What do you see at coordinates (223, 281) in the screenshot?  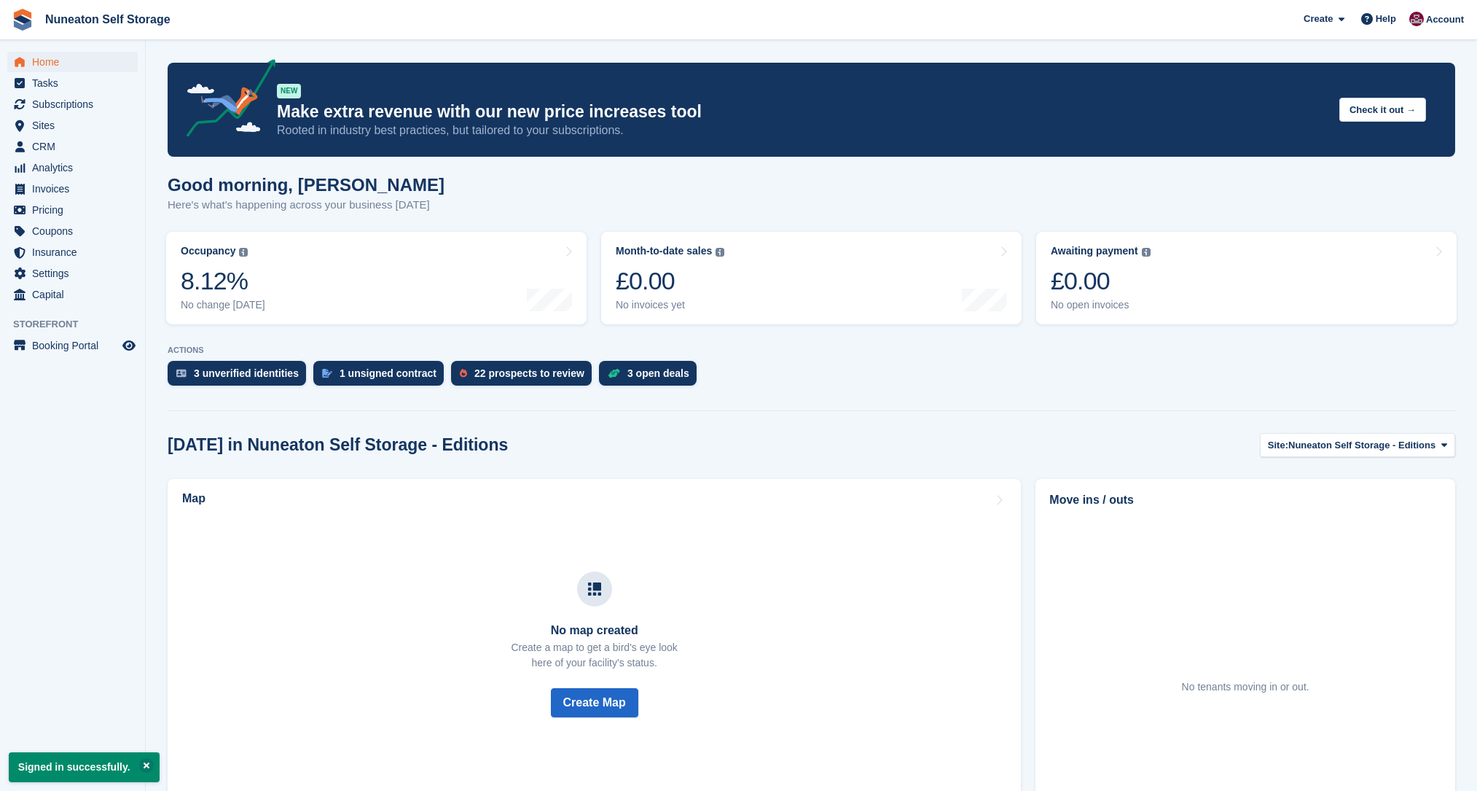 I see `div: 8.12%` at bounding box center [223, 281].